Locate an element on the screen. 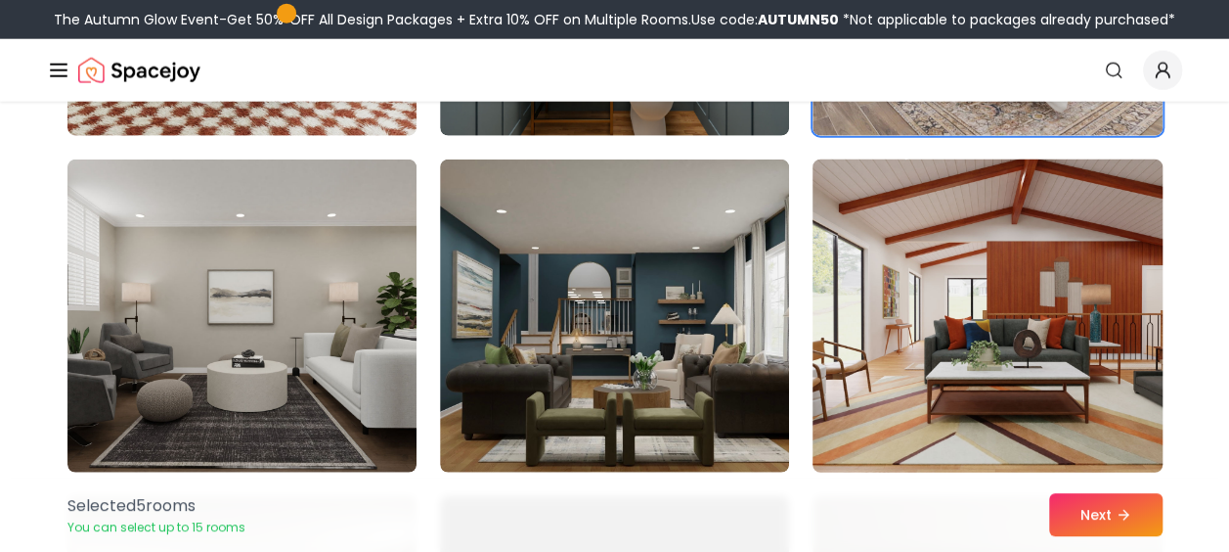  img: Spacejoy Logo is located at coordinates (139, 70).